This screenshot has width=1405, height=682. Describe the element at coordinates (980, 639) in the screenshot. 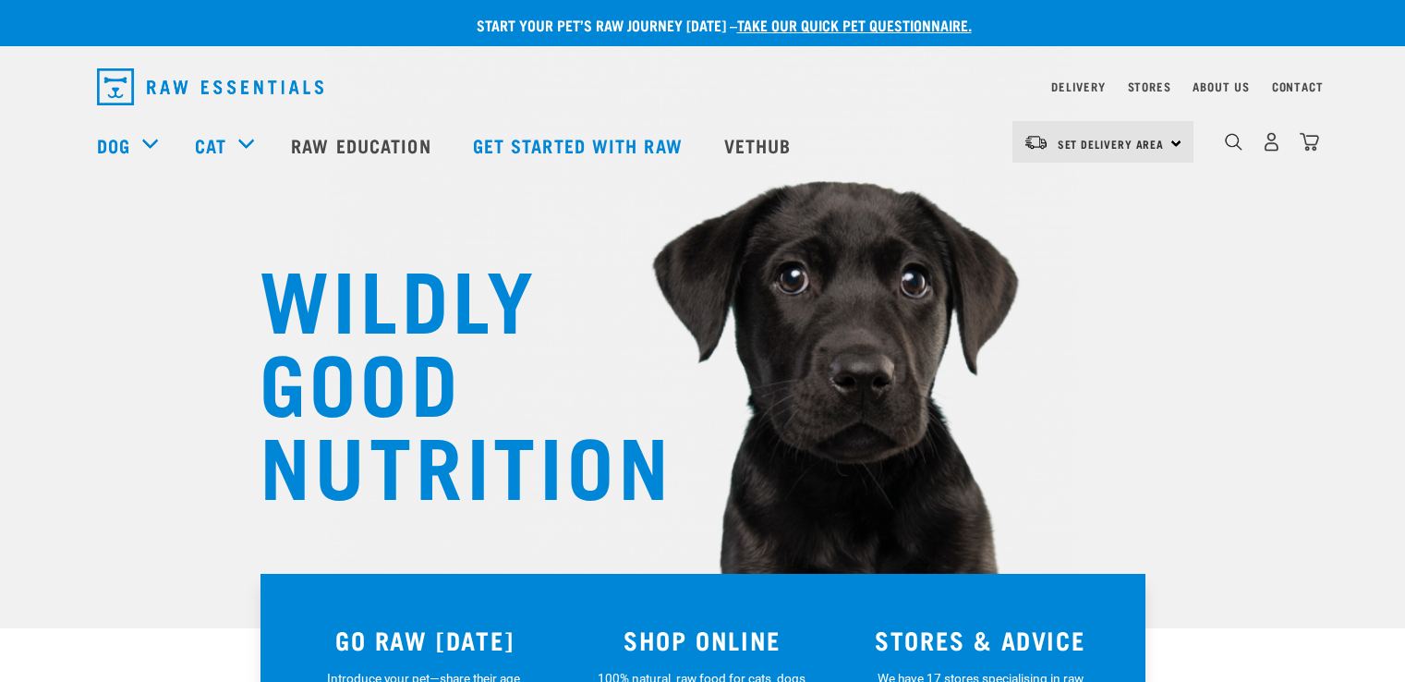

I see `h3: STORES & ADVICE` at that location.